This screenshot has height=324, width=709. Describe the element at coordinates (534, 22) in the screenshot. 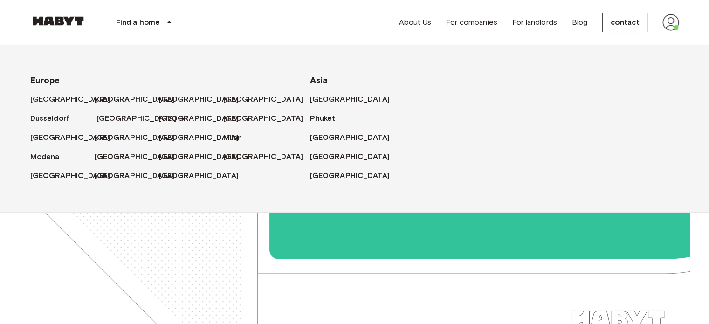

I see `a: For landlords` at that location.